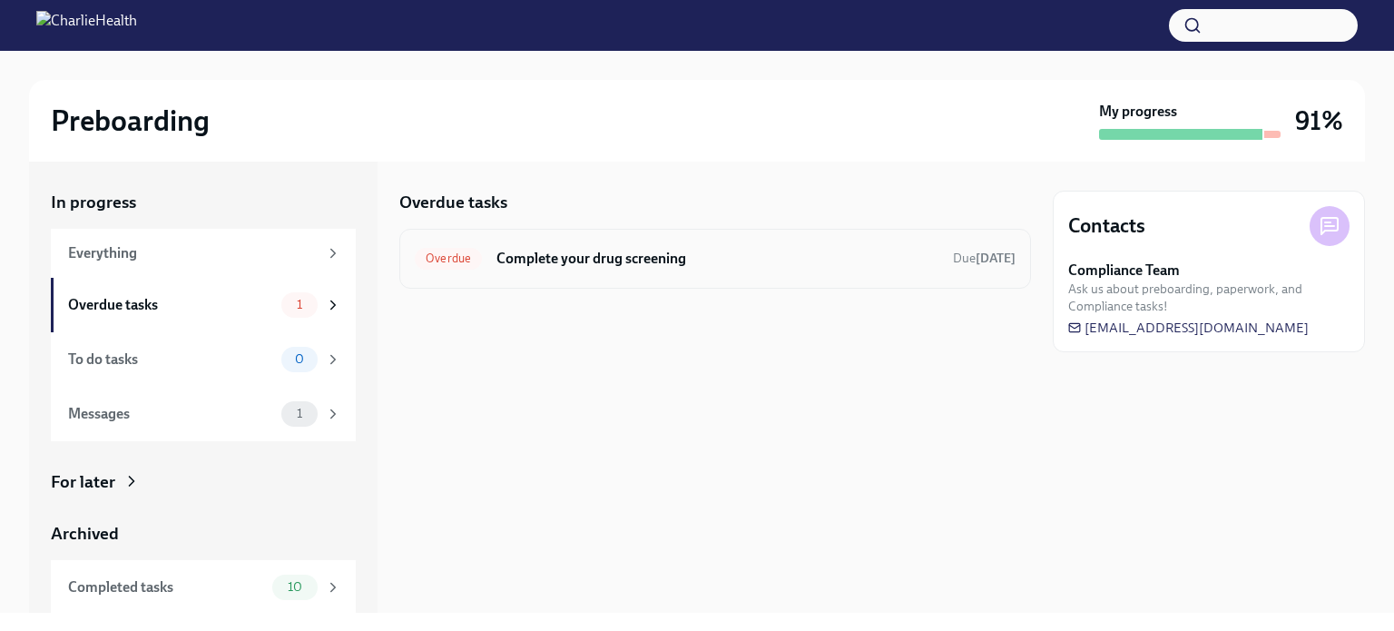 This screenshot has width=1394, height=631. What do you see at coordinates (203, 202) in the screenshot?
I see `div: In progress` at bounding box center [203, 202].